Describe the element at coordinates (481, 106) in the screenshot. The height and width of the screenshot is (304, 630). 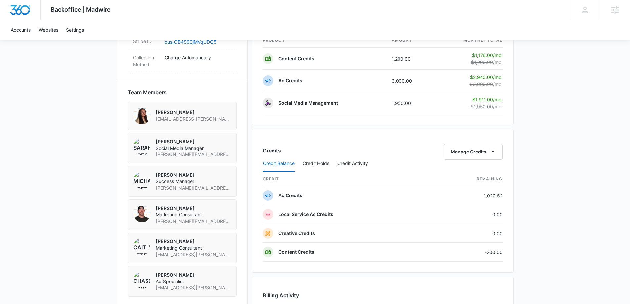
I see `s: $1,950.00` at that location.